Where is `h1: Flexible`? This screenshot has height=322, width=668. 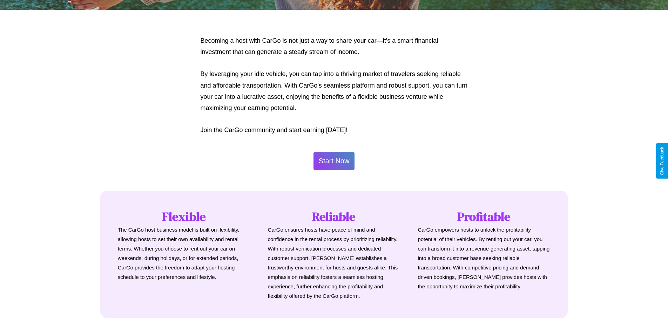
h1: Flexible is located at coordinates (184, 217).